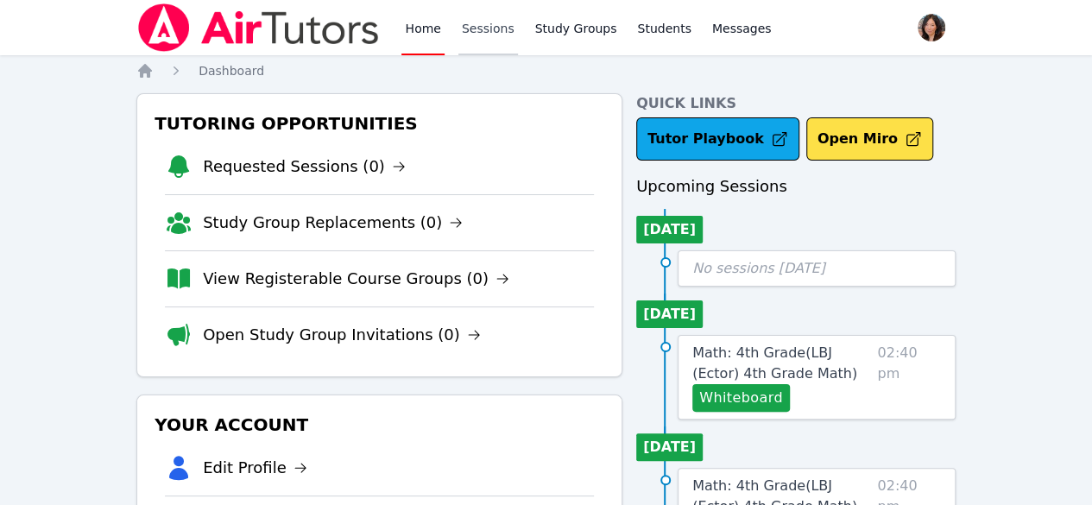 This screenshot has height=505, width=1092. Describe the element at coordinates (332, 223) in the screenshot. I see `a: Study Group Replacements (0)` at that location.